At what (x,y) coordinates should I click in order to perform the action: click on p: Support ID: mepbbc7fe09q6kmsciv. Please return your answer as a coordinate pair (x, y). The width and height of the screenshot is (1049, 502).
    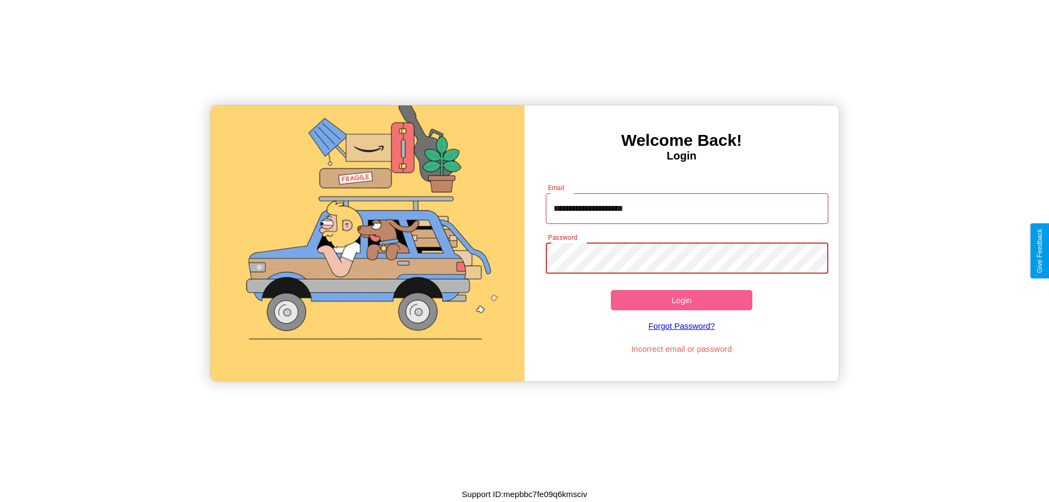
    Looking at the image, I should click on (524, 494).